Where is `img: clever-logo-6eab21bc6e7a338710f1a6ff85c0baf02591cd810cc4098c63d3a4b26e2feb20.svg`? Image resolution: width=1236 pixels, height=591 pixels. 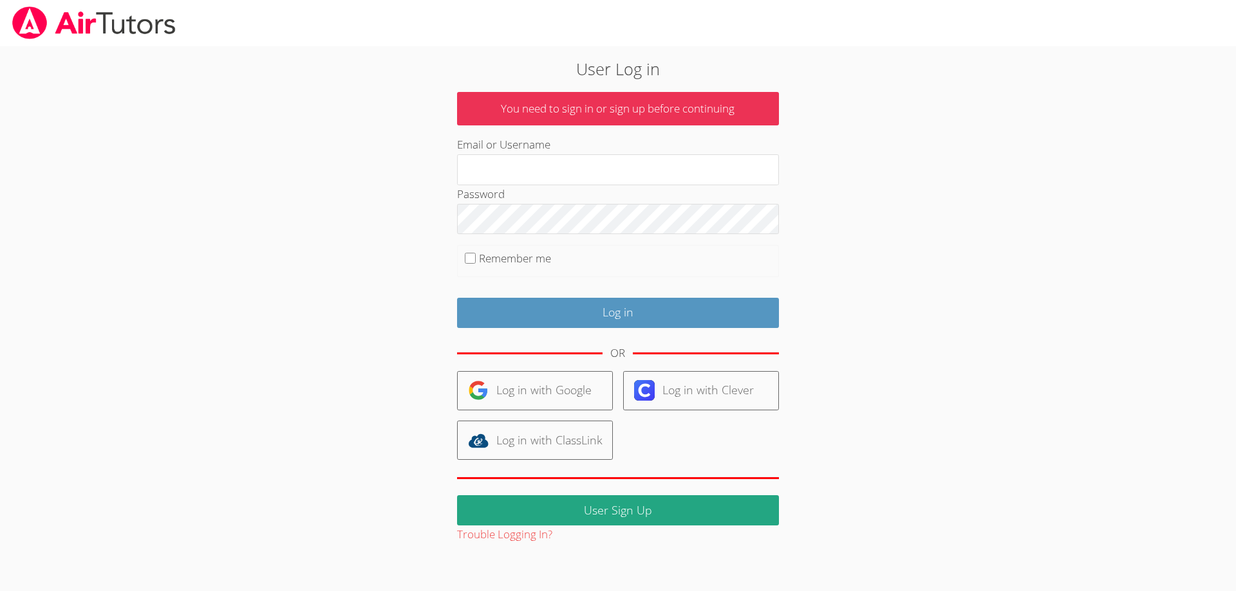
img: clever-logo-6eab21bc6e7a338710f1a6ff85c0baf02591cd810cc4098c63d3a4b26e2feb20.svg is located at coordinates (644, 391).